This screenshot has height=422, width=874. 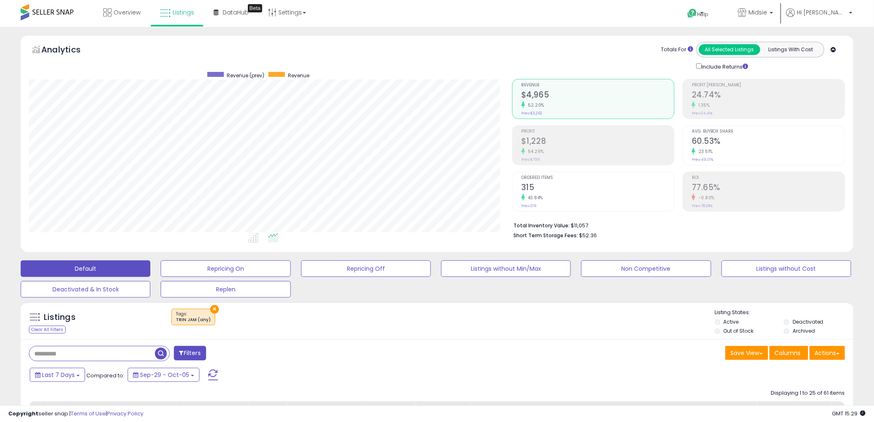 What do you see at coordinates (267, 413) in the screenshot?
I see `div: Fulfillment Cost` at bounding box center [267, 413].